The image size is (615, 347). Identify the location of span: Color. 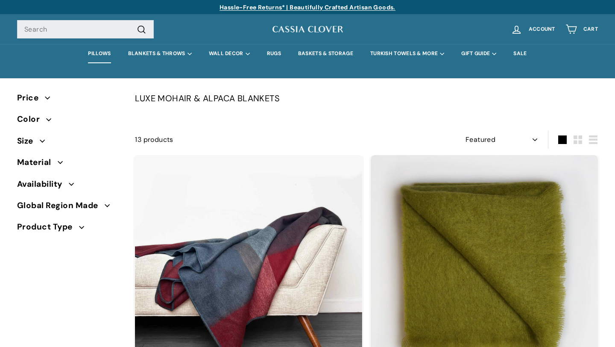
(32, 119).